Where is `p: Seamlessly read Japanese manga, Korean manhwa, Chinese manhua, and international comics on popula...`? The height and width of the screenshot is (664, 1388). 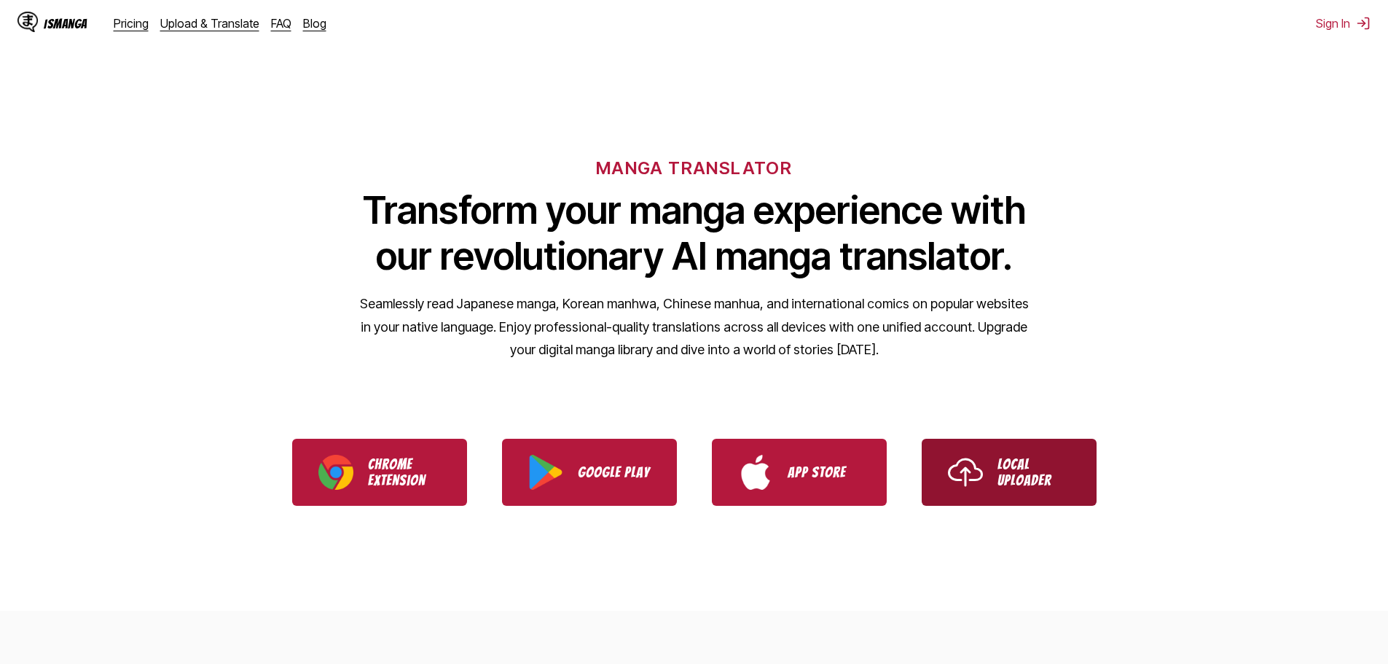
p: Seamlessly read Japanese manga, Korean manhwa, Chinese manhua, and international comics on popula... is located at coordinates (694, 326).